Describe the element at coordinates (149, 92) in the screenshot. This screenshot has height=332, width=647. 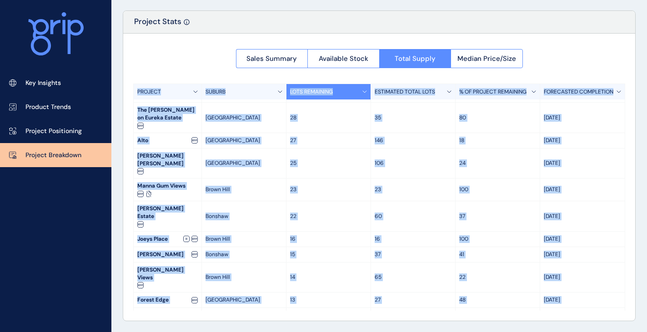
I see `p: PROJECT` at that location.